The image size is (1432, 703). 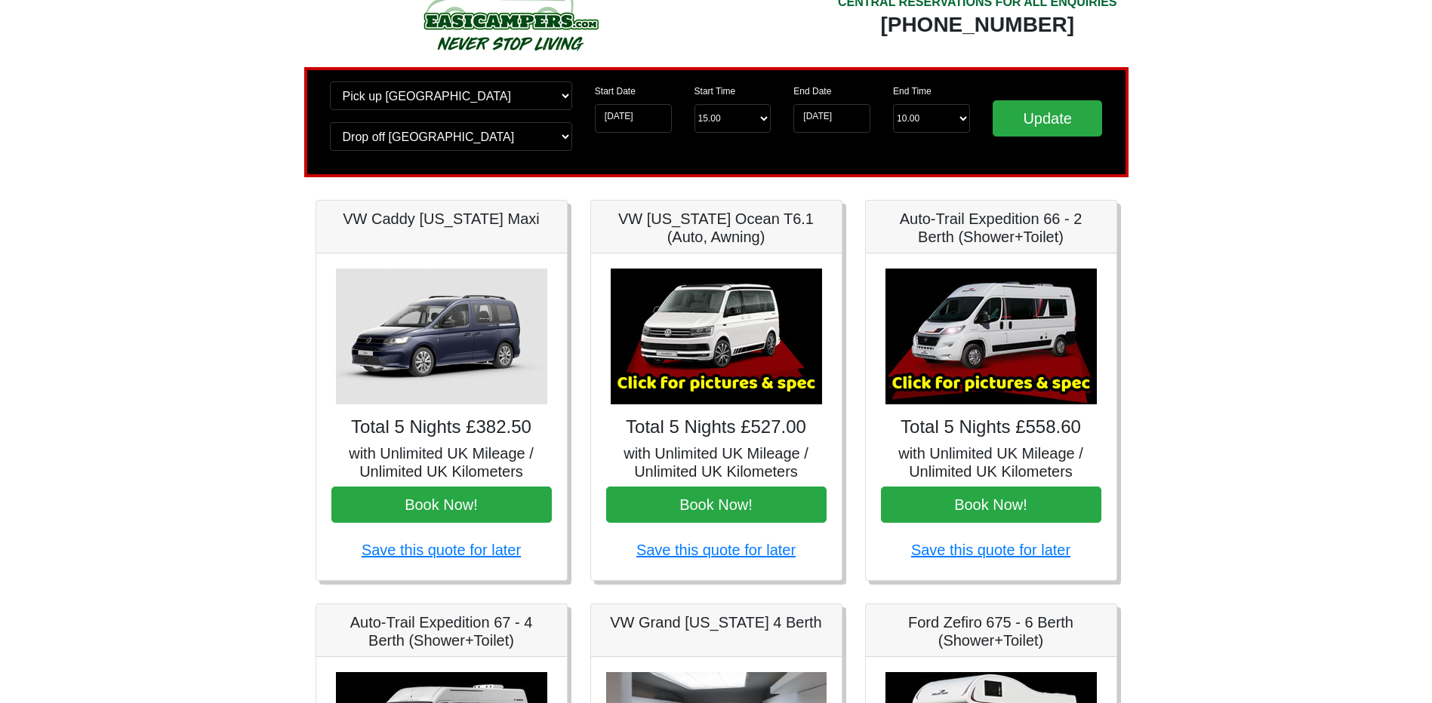 What do you see at coordinates (1048, 118) in the screenshot?
I see `input: Update` at bounding box center [1048, 118].